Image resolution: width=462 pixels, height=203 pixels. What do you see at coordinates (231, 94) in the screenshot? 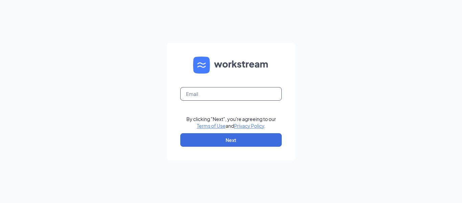
I see `input: Email` at bounding box center [231, 94].